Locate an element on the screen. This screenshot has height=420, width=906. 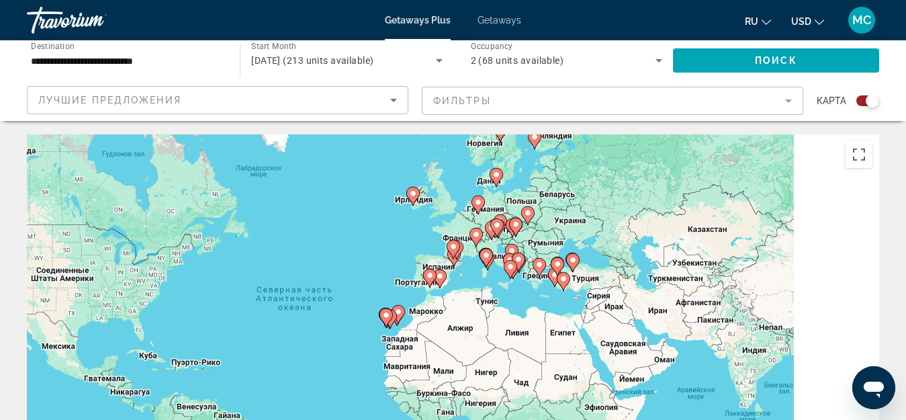
span: Поиск is located at coordinates (776, 60).